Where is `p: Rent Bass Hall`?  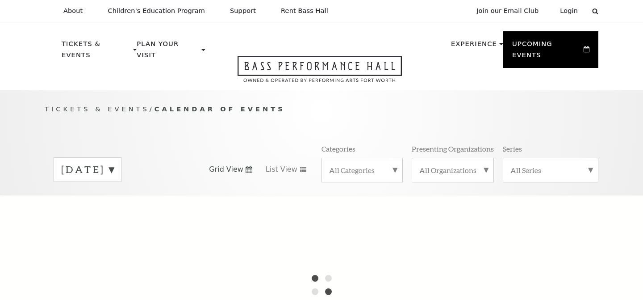
p: Rent Bass Hall is located at coordinates (304, 11).